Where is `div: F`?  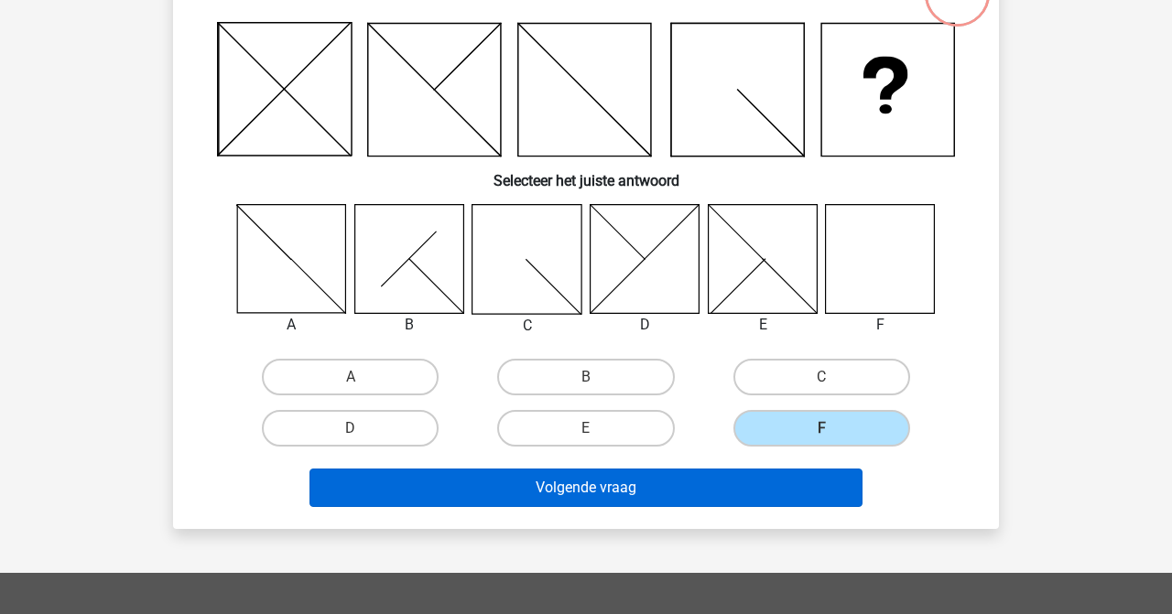 div: F is located at coordinates (880, 325).